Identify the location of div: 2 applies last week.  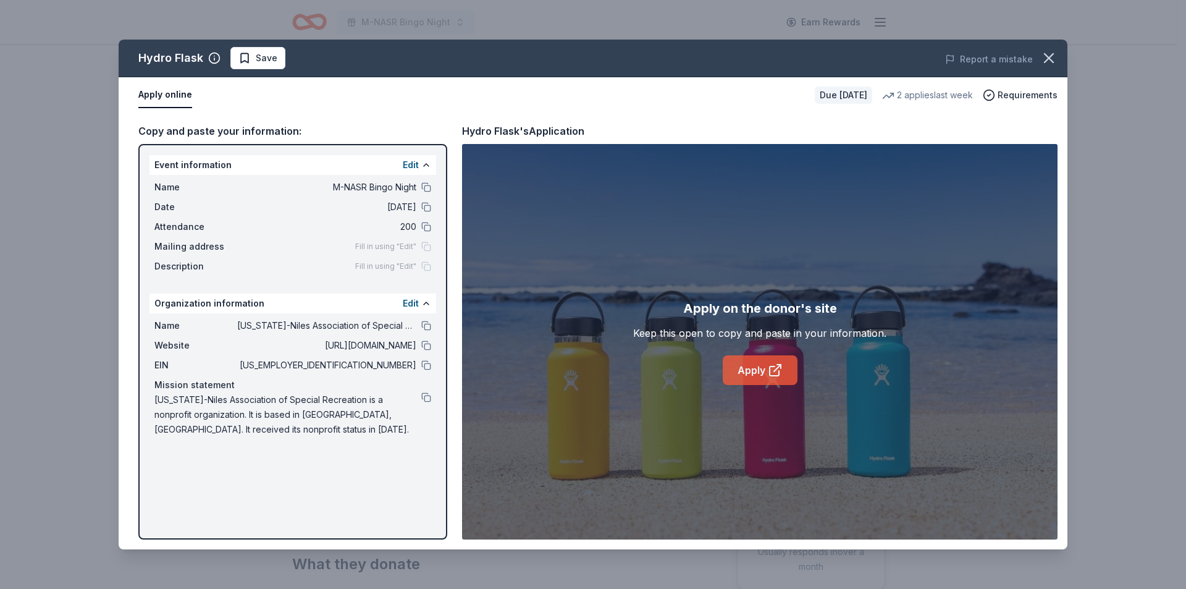
(927, 95).